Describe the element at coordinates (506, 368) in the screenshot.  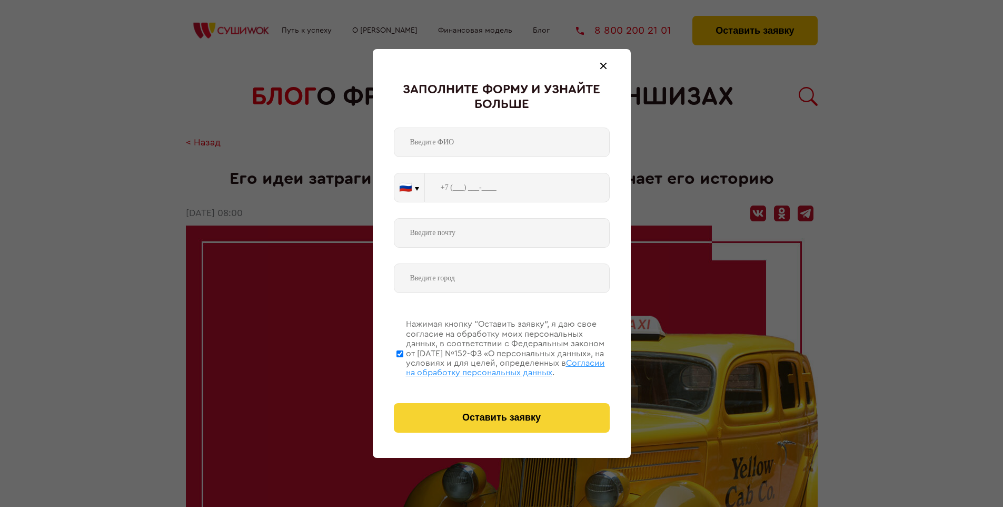
I see `span: Согласии на обработку персональных данных` at that location.